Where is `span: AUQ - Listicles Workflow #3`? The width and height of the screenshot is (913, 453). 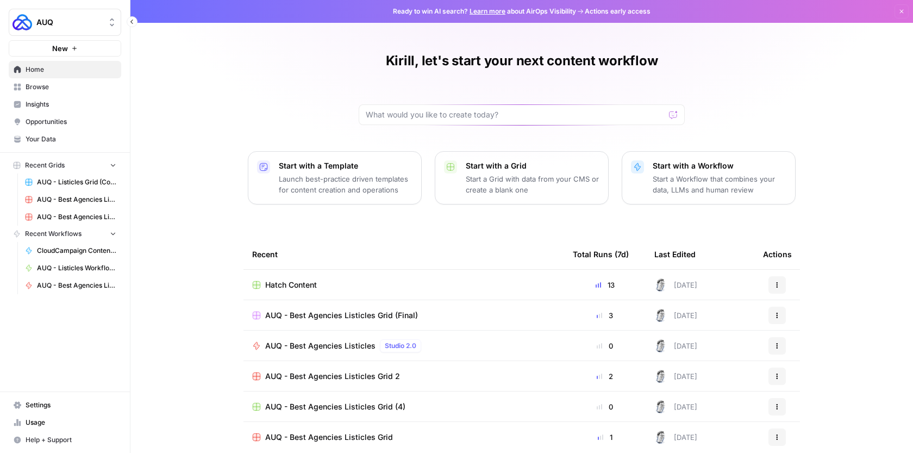 span: AUQ - Listicles Workflow #3 is located at coordinates (77, 268).